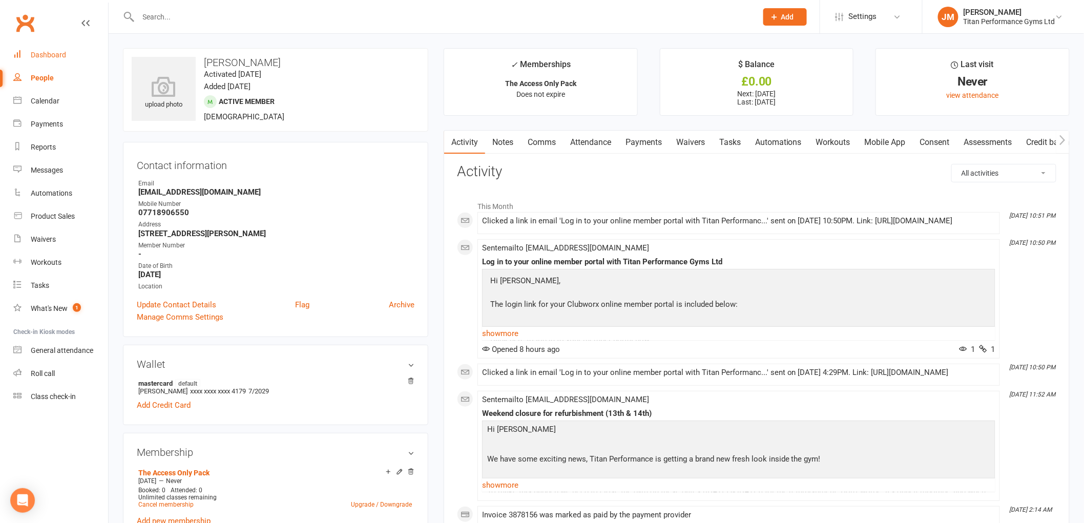 Image resolution: width=1084 pixels, height=523 pixels. Describe the element at coordinates (49, 308) in the screenshot. I see `div: What's New` at that location.